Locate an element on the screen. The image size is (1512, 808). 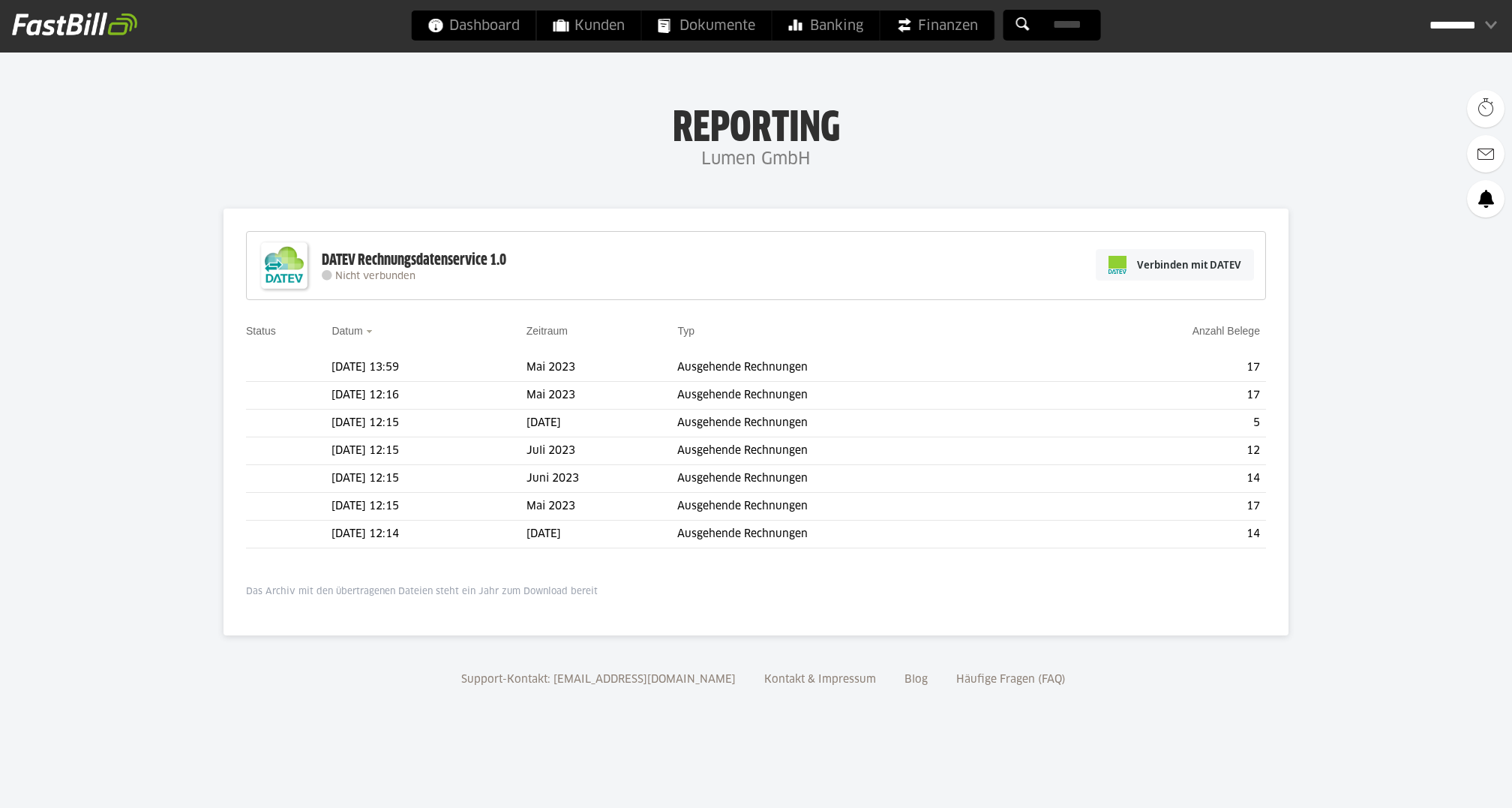
span: Kunden is located at coordinates (589, 25).